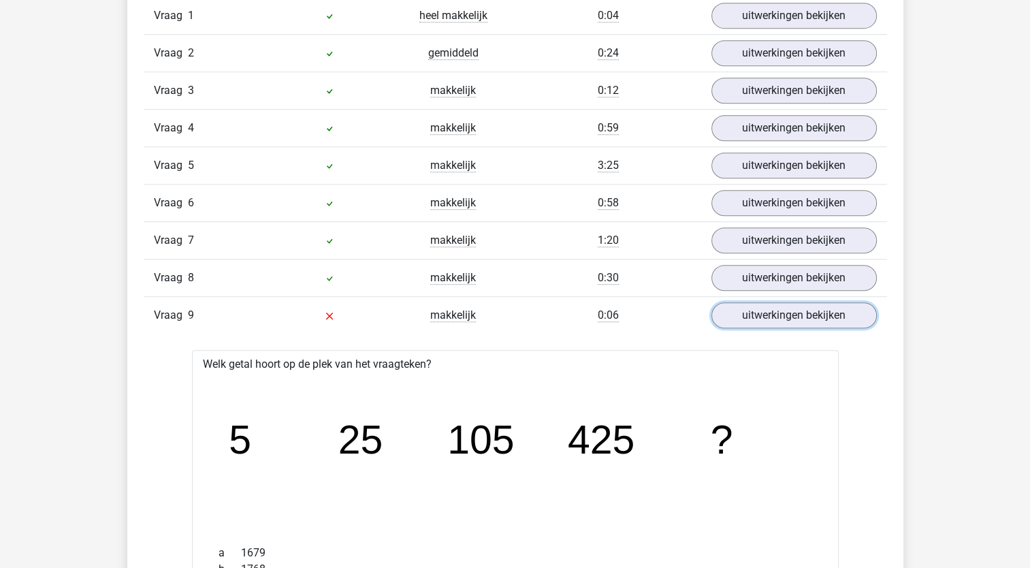 This screenshot has height=568, width=1030. What do you see at coordinates (229, 553) in the screenshot?
I see `span: a` at bounding box center [229, 553].